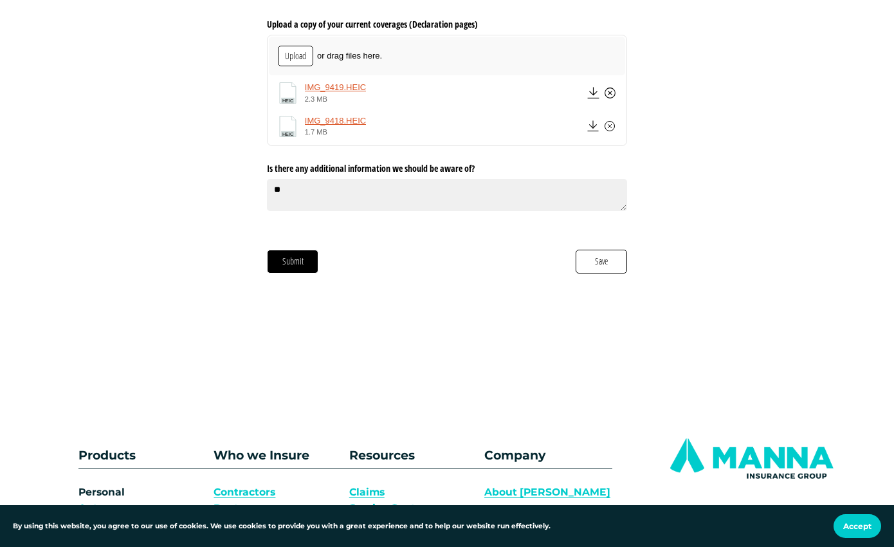  I want to click on p: Who we Insure, so click(277, 455).